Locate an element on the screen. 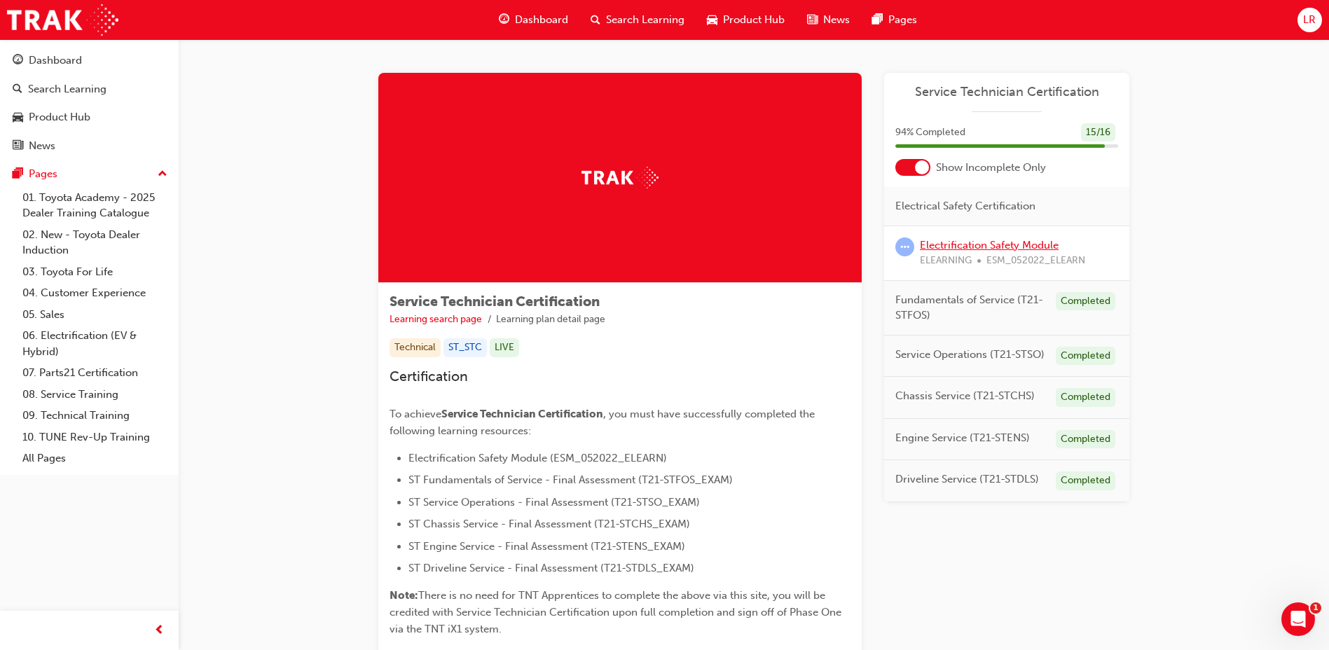 The height and width of the screenshot is (650, 1329). div: LIVE is located at coordinates (505, 348).